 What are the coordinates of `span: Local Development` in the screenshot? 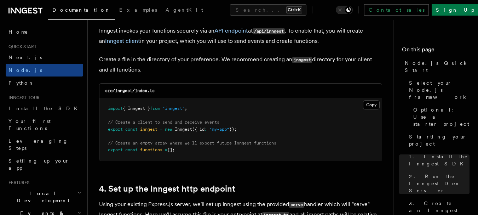 It's located at (41, 197).